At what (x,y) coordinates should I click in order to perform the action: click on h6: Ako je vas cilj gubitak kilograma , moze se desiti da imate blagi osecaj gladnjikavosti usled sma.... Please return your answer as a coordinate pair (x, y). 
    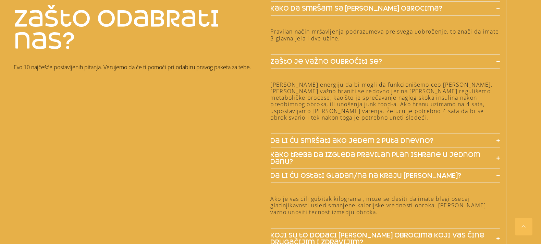
    Looking at the image, I should click on (386, 206).